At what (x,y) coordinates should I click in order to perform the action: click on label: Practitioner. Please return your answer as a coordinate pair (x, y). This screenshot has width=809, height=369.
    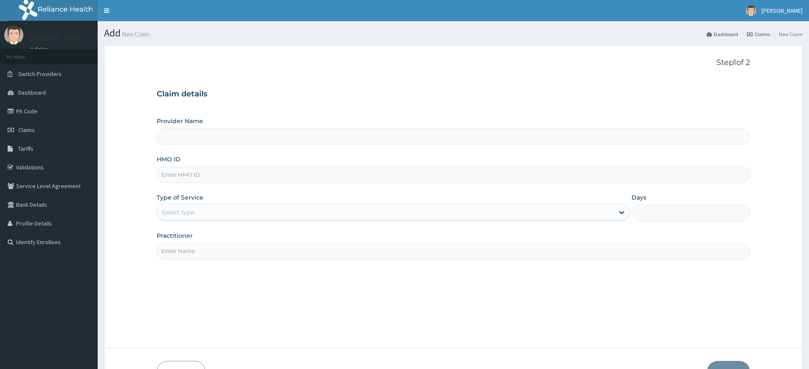
    Looking at the image, I should click on (174, 236).